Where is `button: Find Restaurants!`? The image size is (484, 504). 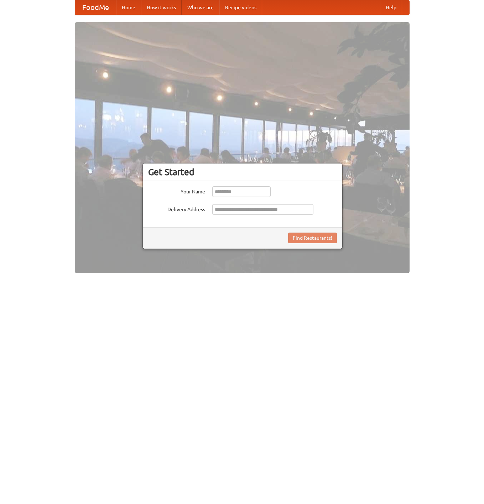 button: Find Restaurants! is located at coordinates (312, 238).